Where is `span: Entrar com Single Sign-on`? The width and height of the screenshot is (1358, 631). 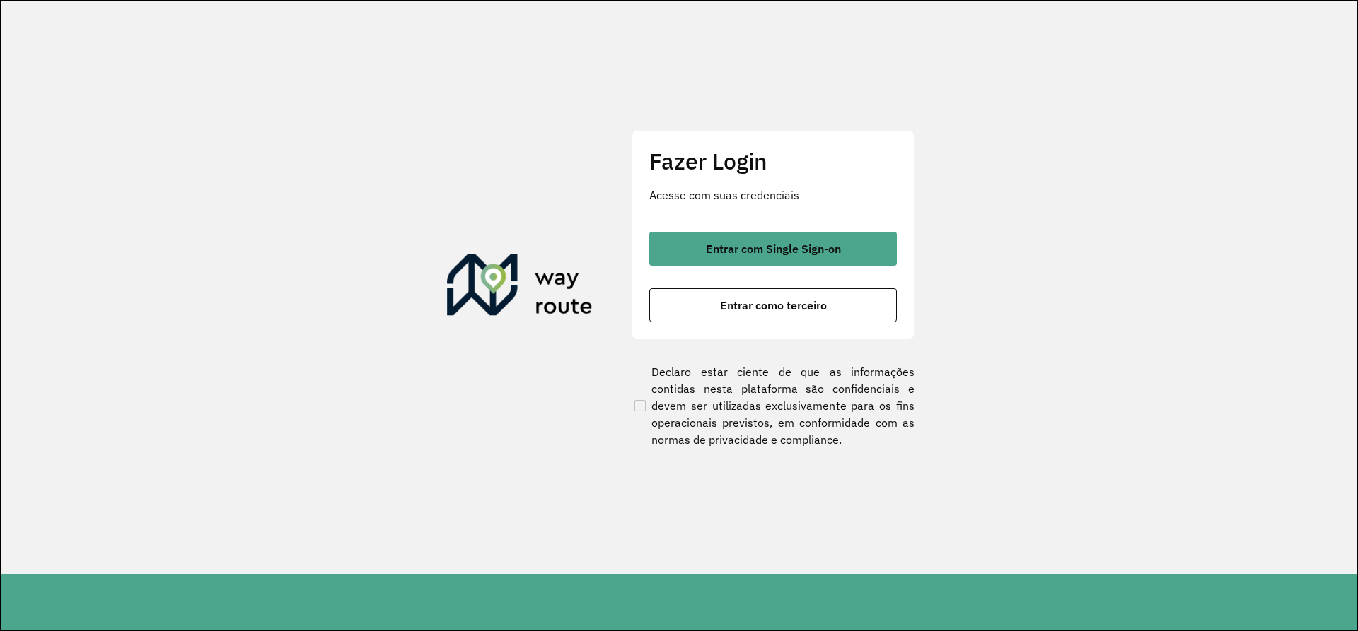
span: Entrar com Single Sign-on is located at coordinates (773, 249).